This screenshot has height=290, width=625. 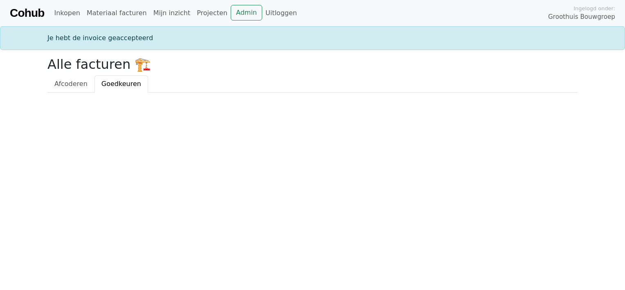 What do you see at coordinates (121, 84) in the screenshot?
I see `a: Goedkeuren` at bounding box center [121, 84].